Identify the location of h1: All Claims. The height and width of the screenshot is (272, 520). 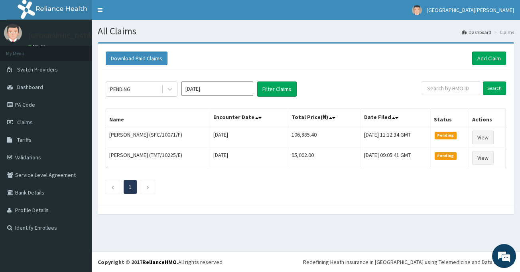
(306, 31).